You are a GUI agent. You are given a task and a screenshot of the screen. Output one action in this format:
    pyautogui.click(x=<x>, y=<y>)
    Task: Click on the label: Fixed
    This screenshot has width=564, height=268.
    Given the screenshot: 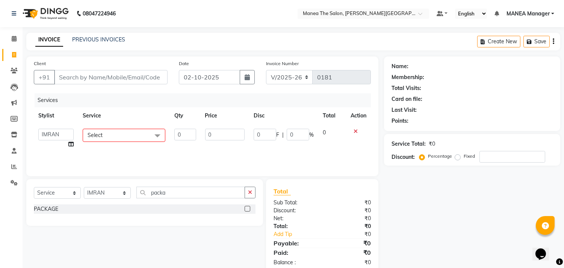 What is the action you would take?
    pyautogui.click(x=470, y=156)
    